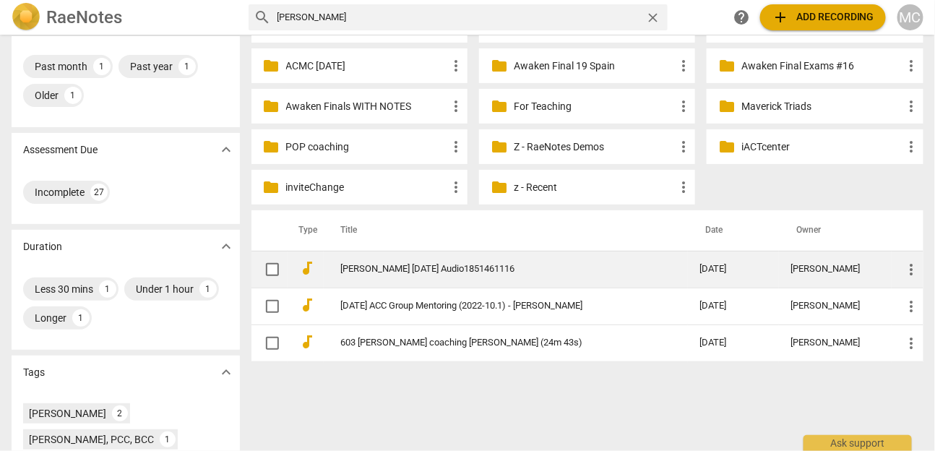  Describe the element at coordinates (366, 66) in the screenshot. I see `p: ACMC June 2025` at that location.